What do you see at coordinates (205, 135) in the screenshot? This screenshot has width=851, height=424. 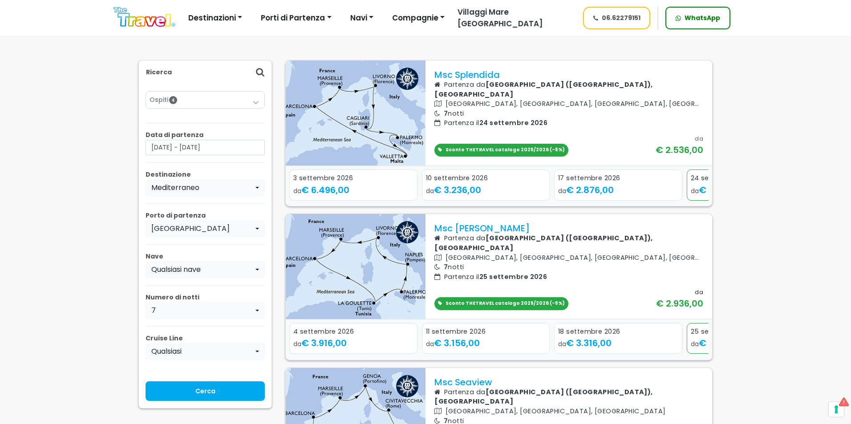 I see `p: Data di partenza` at bounding box center [205, 135].